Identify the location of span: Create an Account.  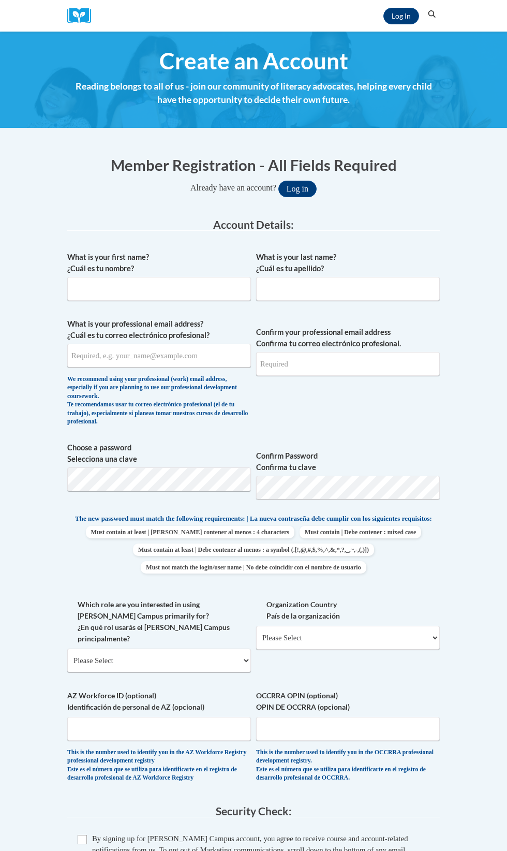
(254, 61).